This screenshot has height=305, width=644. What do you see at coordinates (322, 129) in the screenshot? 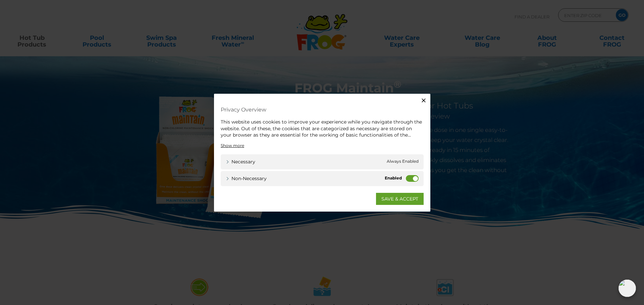
I see `div: This website uses cookies to improve your experience while you navigate through the website. Out ...` at bounding box center [322, 129].